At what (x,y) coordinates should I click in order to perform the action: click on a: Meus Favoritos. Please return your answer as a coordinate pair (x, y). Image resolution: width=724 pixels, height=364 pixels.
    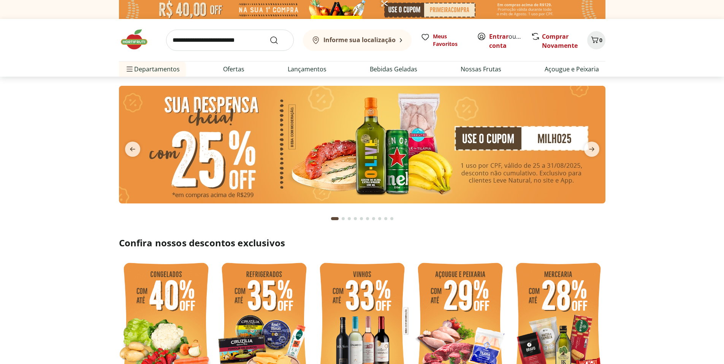
    Looking at the image, I should click on (444, 40).